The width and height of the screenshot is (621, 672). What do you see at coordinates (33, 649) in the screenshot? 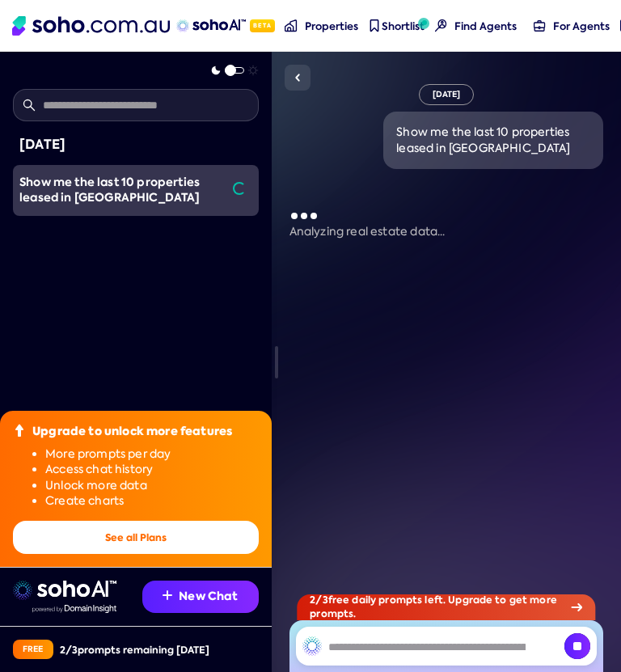
I see `div: Free` at bounding box center [33, 649].